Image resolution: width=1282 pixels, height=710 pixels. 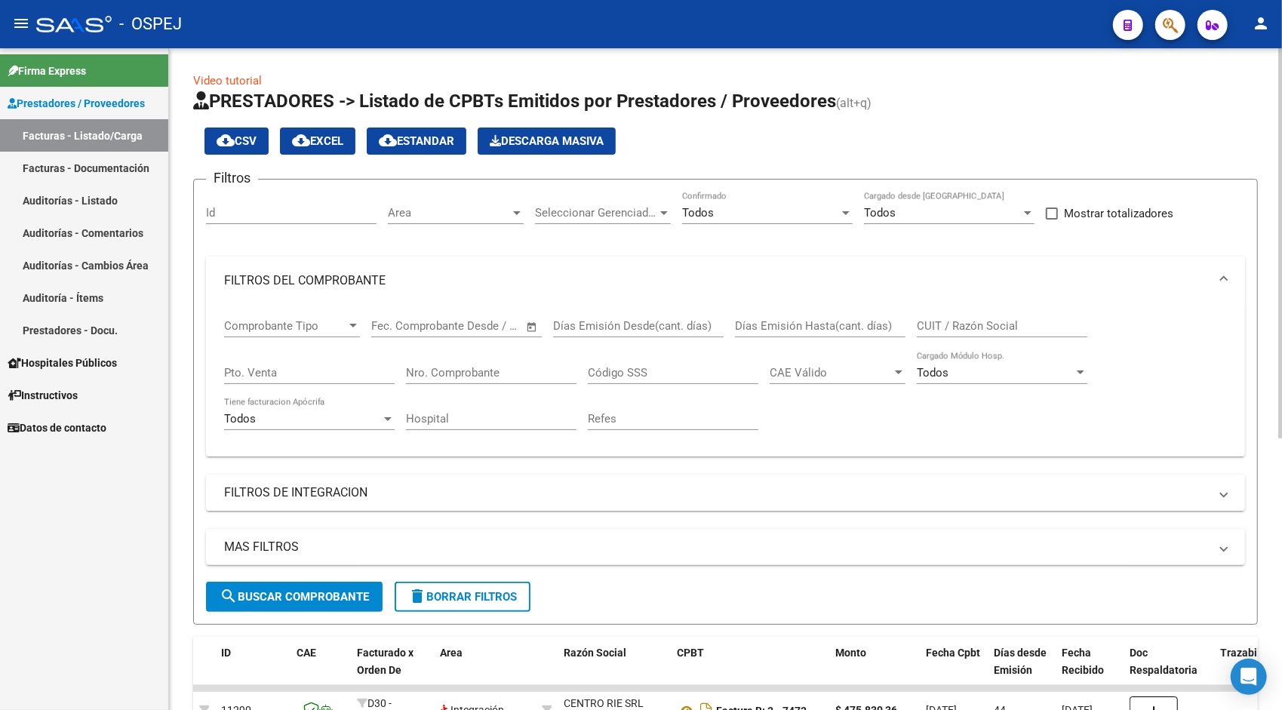 What do you see at coordinates (596, 213) in the screenshot?
I see `span: Seleccionar Gerenciador` at bounding box center [596, 213].